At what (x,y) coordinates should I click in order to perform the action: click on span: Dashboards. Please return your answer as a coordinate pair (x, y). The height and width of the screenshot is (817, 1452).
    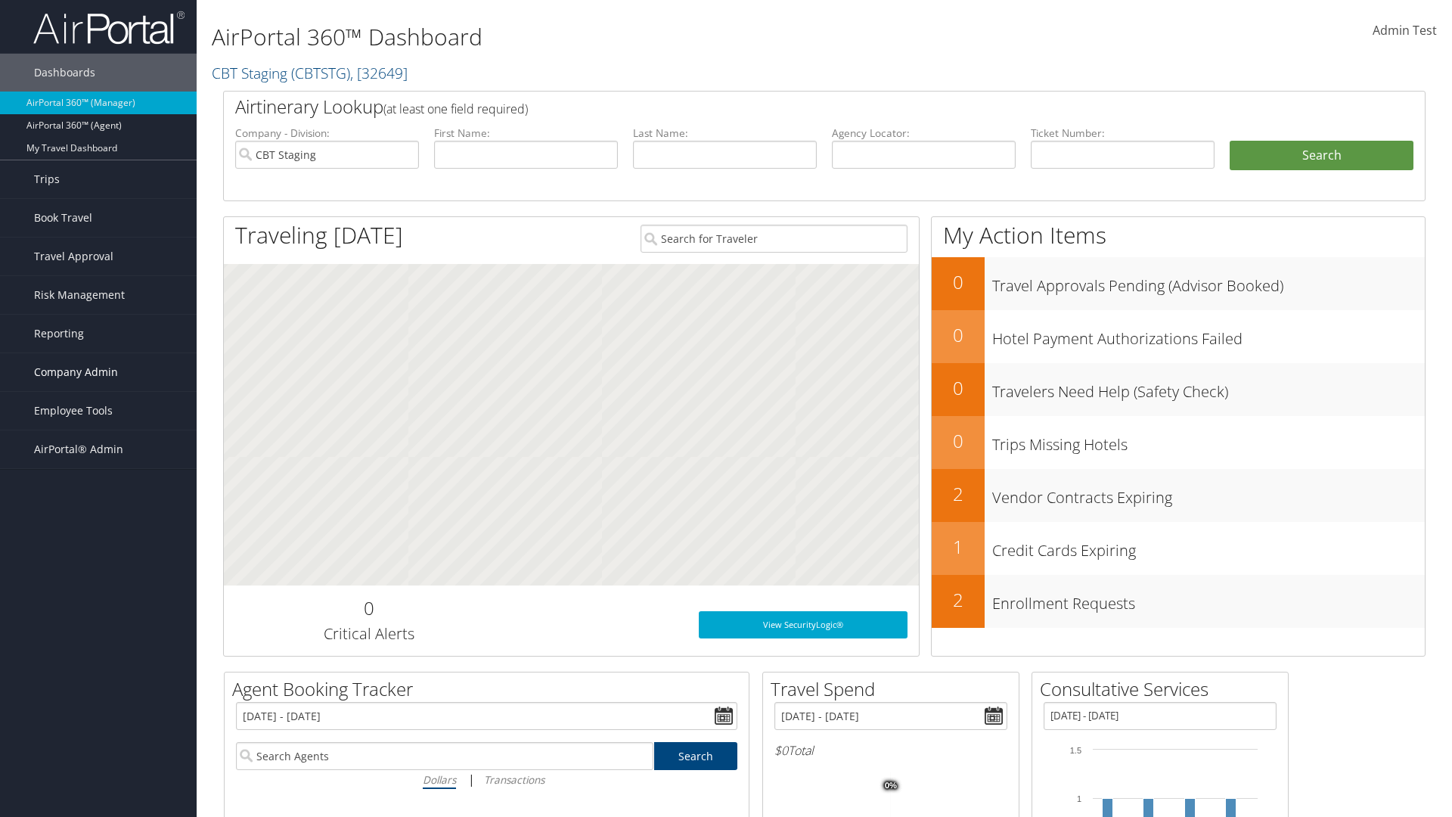
    Looking at the image, I should click on (64, 73).